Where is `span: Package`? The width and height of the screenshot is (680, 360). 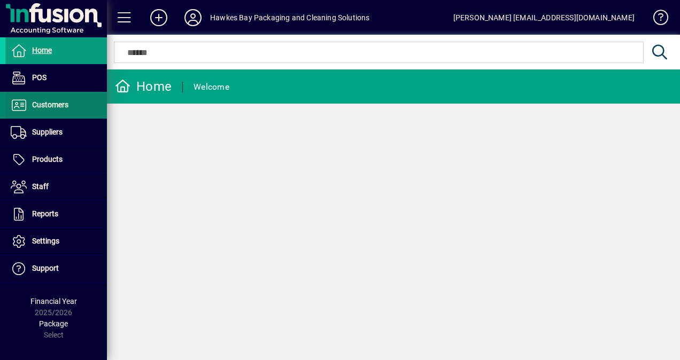
span: Package is located at coordinates (53, 324).